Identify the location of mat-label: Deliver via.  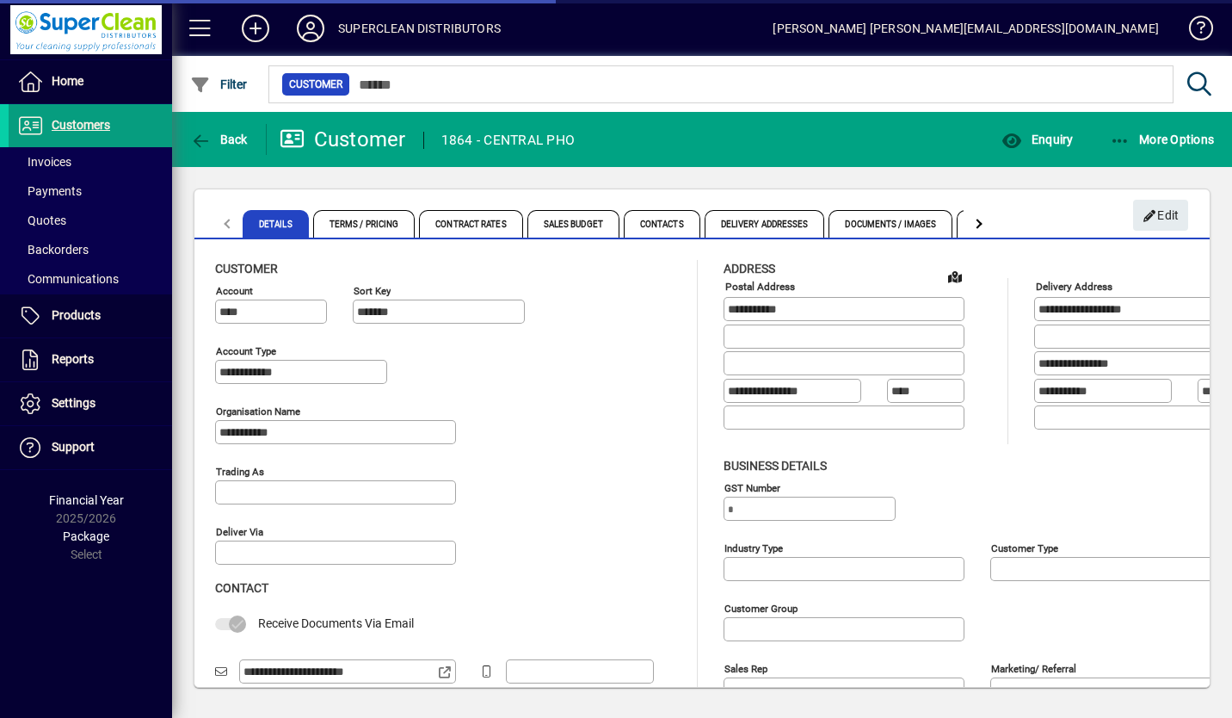
(239, 532).